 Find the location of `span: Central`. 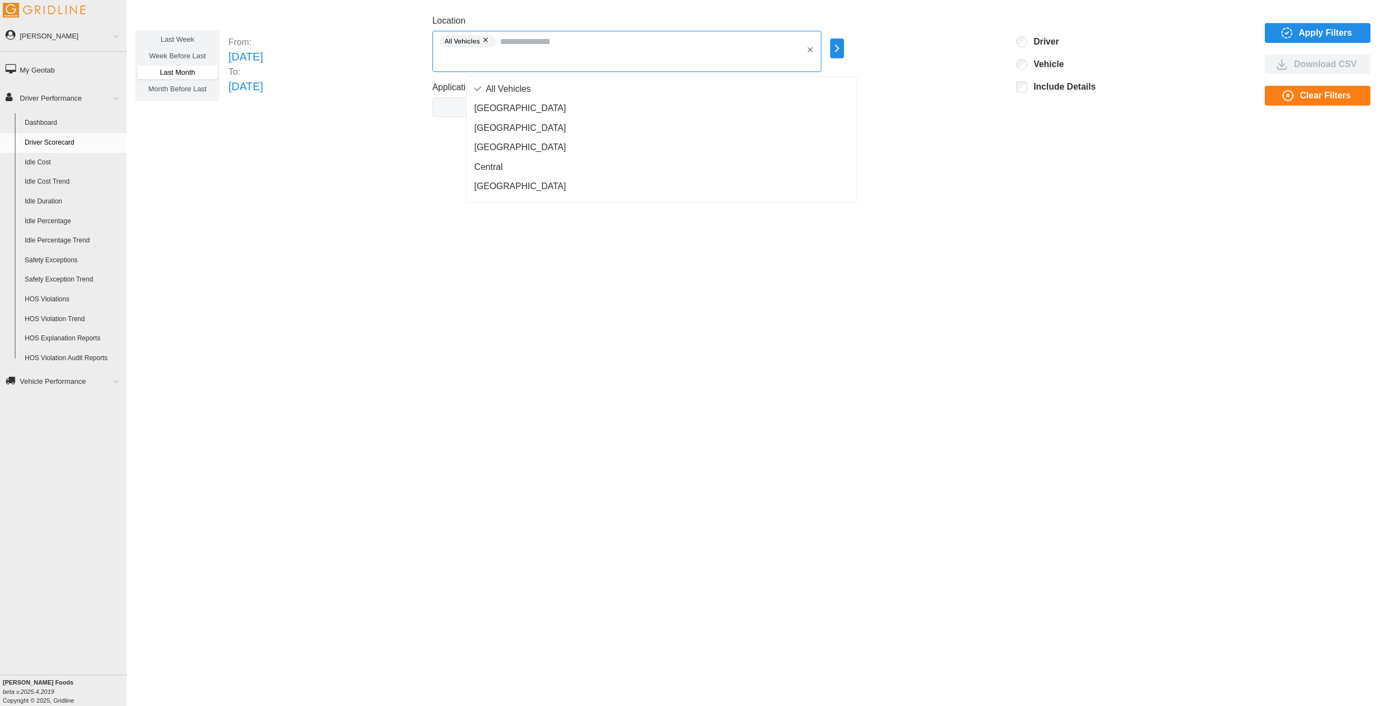

span: Central is located at coordinates (489, 167).